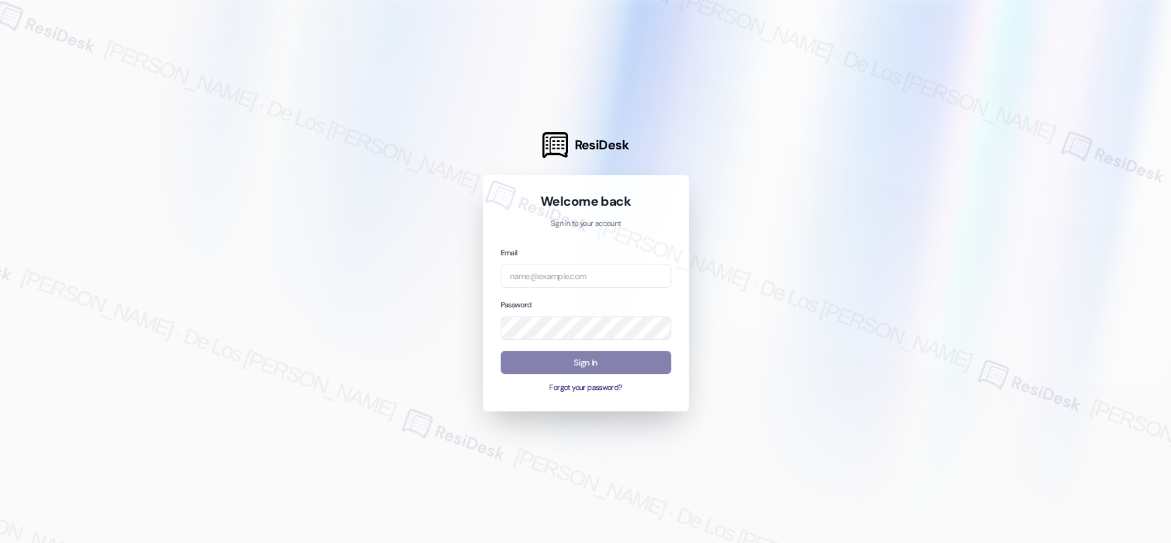 The height and width of the screenshot is (543, 1171). What do you see at coordinates (586, 276) in the screenshot?
I see `input: name@example.com` at bounding box center [586, 276].